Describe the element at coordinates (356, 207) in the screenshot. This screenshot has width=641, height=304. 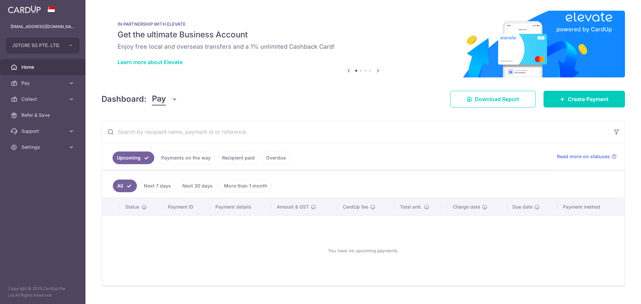
I see `span: CardUp fee` at that location.